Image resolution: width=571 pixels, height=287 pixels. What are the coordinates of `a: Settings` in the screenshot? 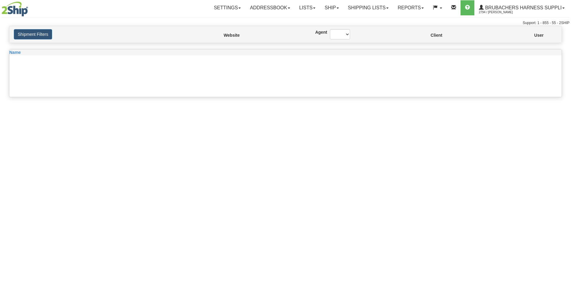 It's located at (227, 8).